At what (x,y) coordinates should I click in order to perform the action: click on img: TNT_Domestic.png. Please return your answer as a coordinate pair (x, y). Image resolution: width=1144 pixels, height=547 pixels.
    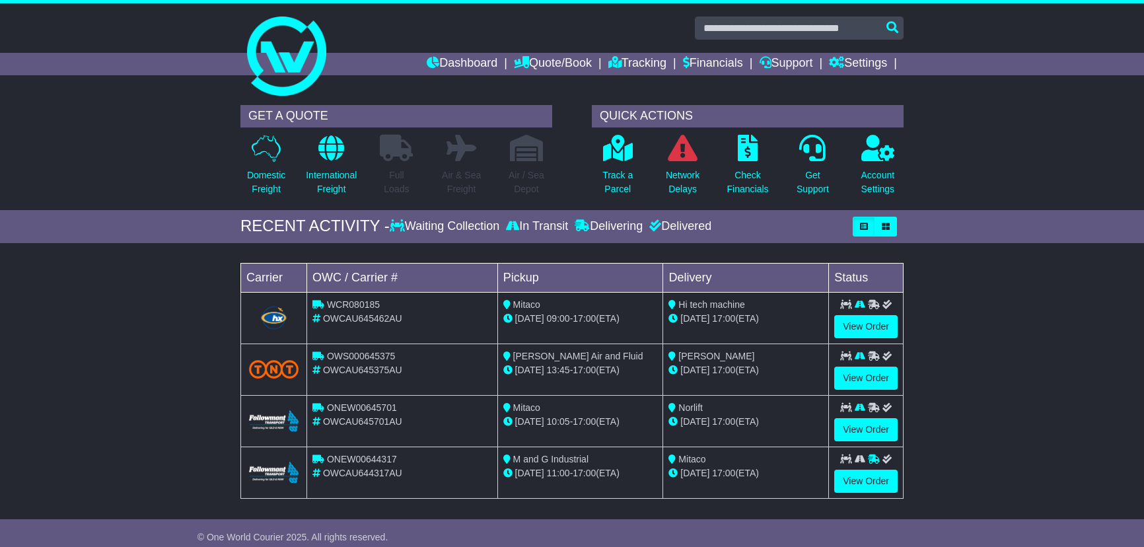
    Looking at the image, I should click on (273, 368).